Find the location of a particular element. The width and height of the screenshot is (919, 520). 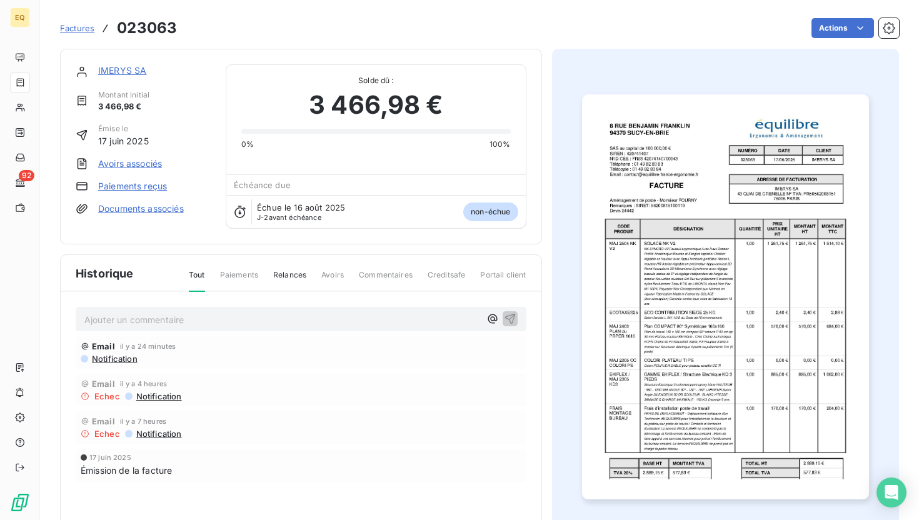

span: Échéance due is located at coordinates (262, 185).